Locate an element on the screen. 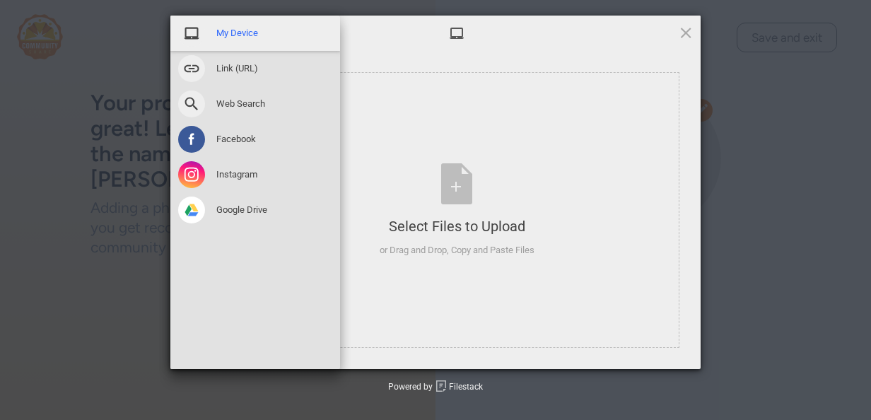 The height and width of the screenshot is (420, 871). div: My Device is located at coordinates (255, 33).